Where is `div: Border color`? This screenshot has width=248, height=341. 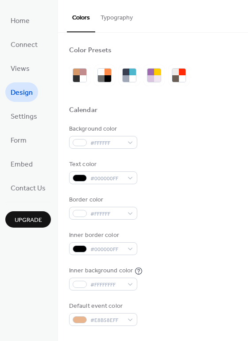
div: Border color is located at coordinates (102, 200).